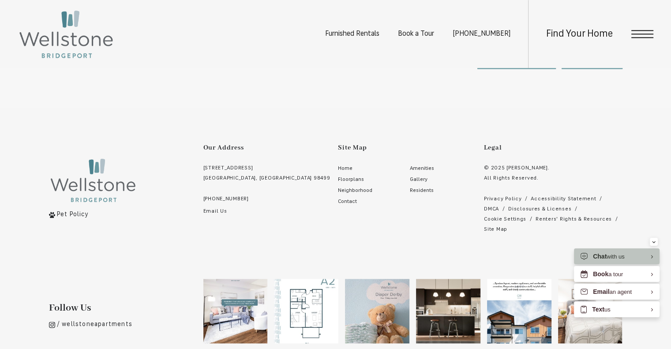 Image resolution: width=671 pixels, height=349 pixels. What do you see at coordinates (580, 34) in the screenshot?
I see `a: Find Your Home` at bounding box center [580, 34].